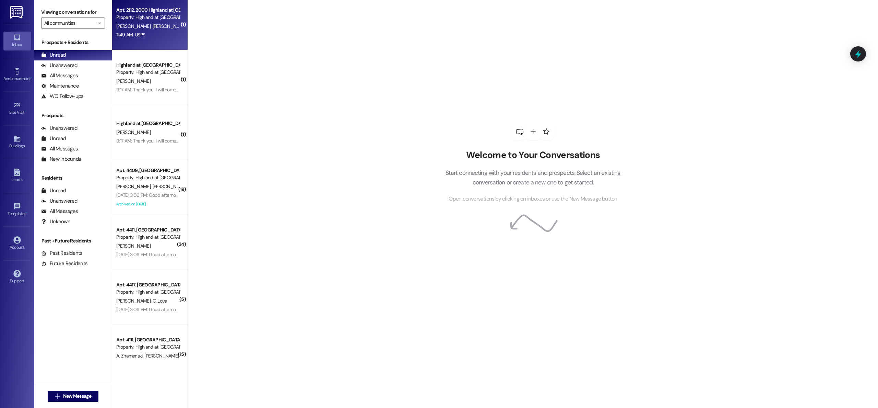 The image size is (878, 408). Describe the element at coordinates (17, 108) in the screenshot. I see `a: Site Visit •` at that location.